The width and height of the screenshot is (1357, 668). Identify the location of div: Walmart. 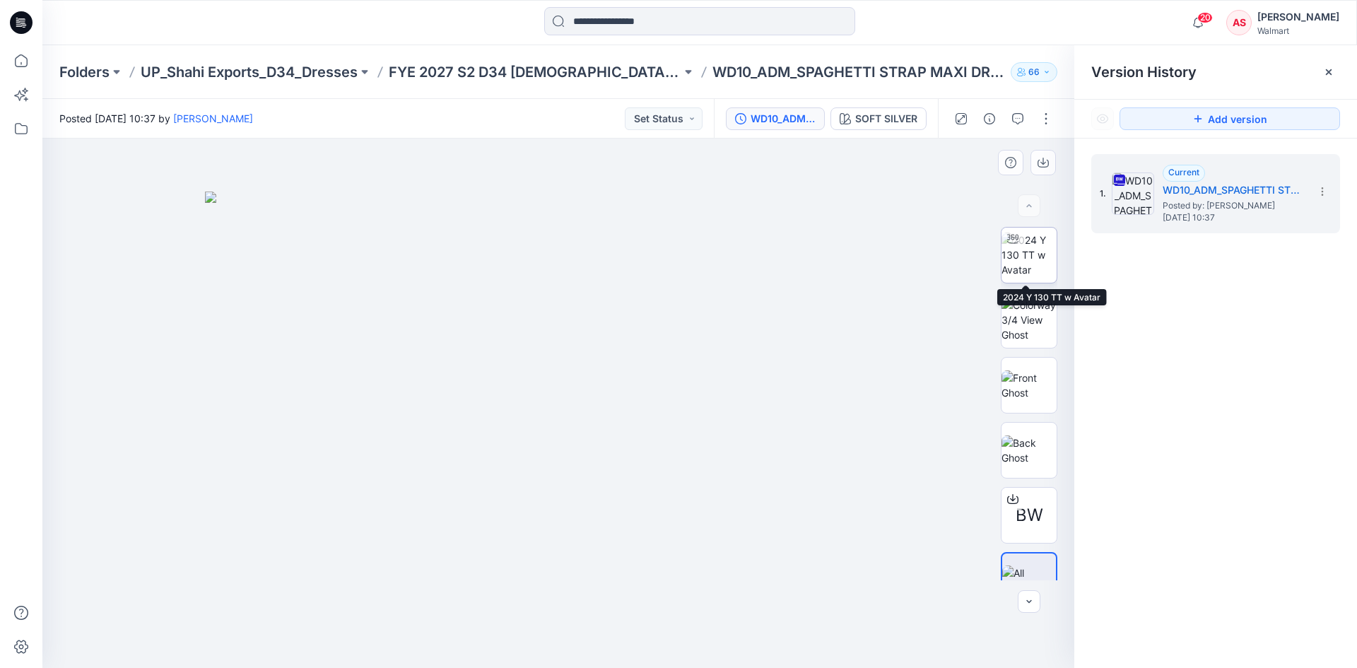
(1298, 30).